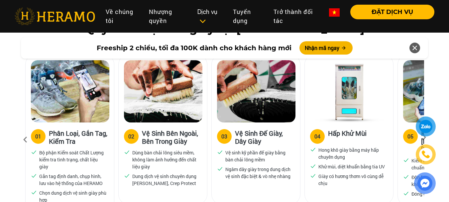 Image resolution: width=449 pixels, height=202 pixels. What do you see at coordinates (296, 16) in the screenshot?
I see `a: Trở thành đối tác` at bounding box center [296, 16].